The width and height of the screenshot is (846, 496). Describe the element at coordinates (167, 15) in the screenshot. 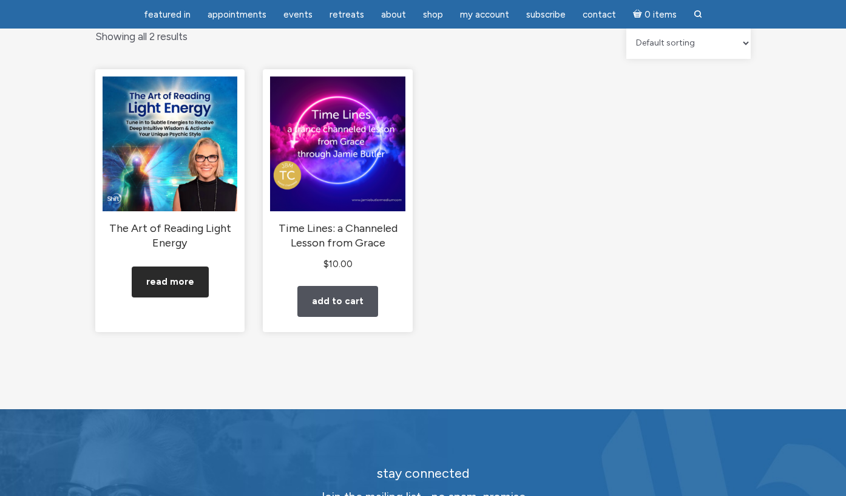

I see `span: featured in` at that location.